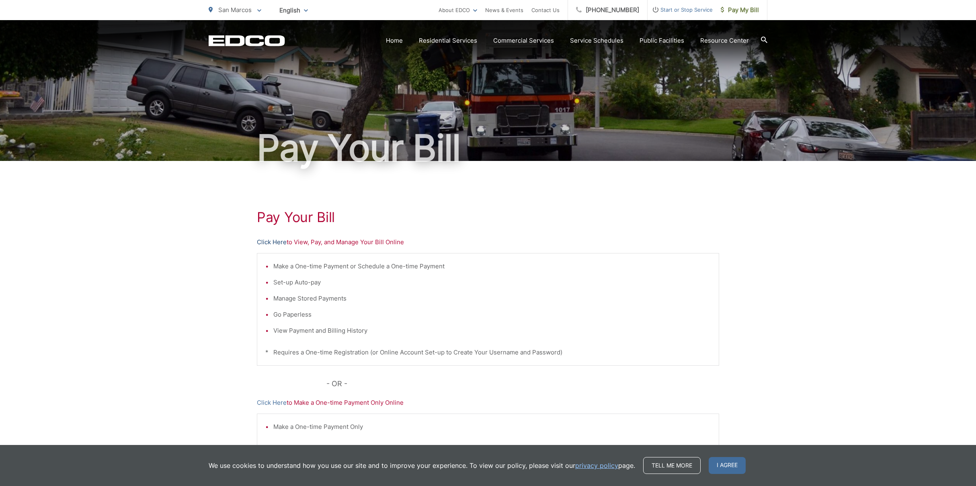  I want to click on a: Residential Services, so click(448, 41).